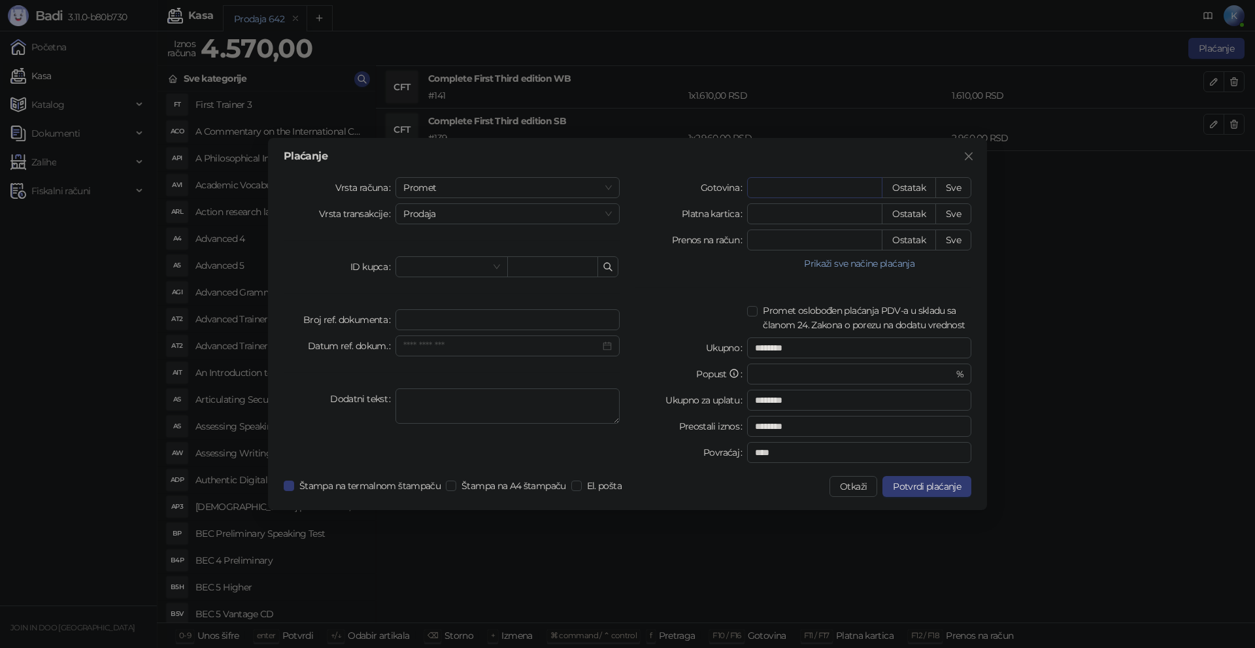 This screenshot has height=648, width=1255. I want to click on span: Promet, so click(507, 188).